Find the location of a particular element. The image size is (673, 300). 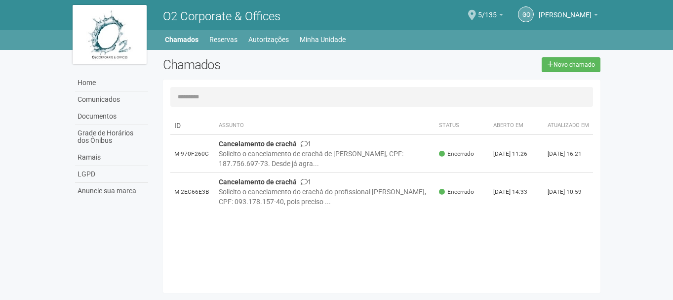

span: 5/135 is located at coordinates (487, 10).